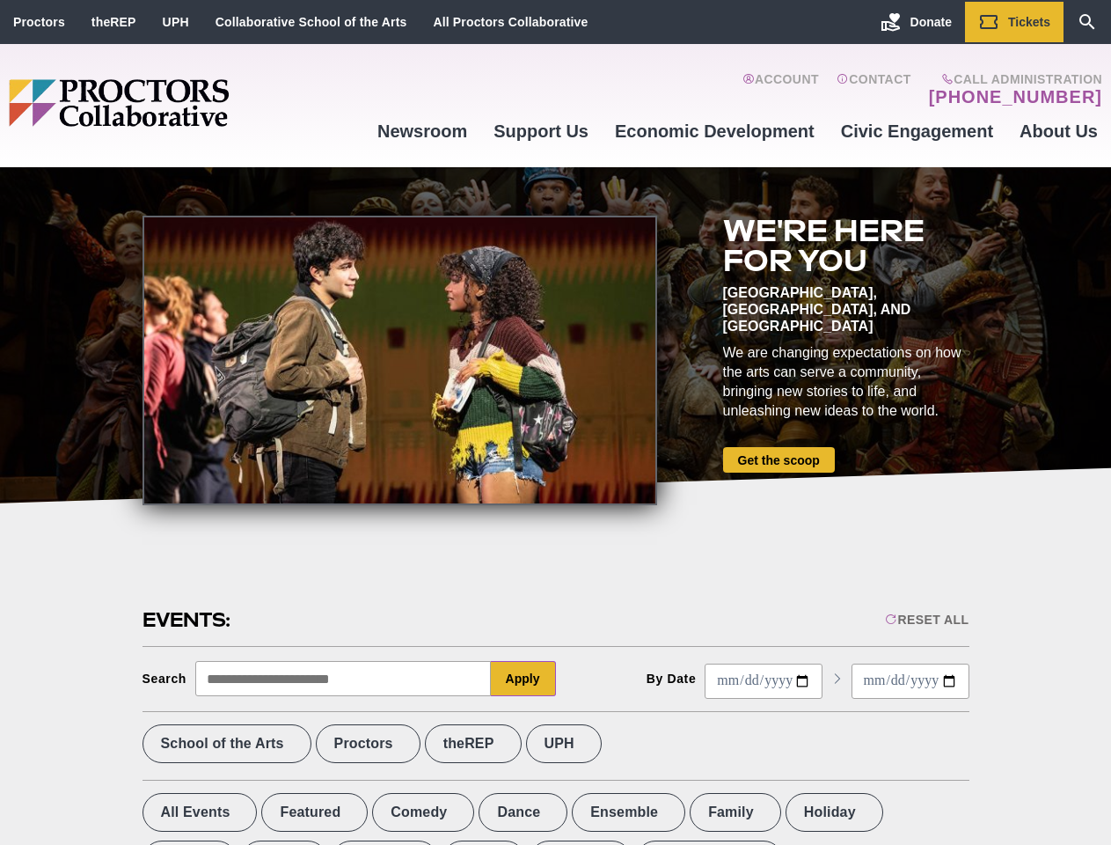 Image resolution: width=1111 pixels, height=845 pixels. I want to click on h2: Events:, so click(187, 619).